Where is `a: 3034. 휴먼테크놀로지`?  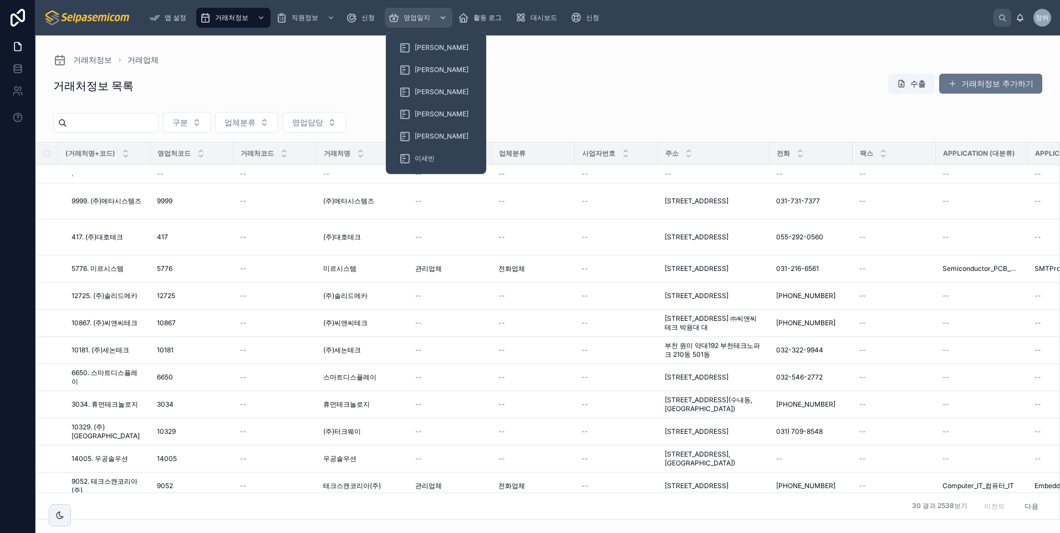
a: 3034. 휴먼테크놀로지 is located at coordinates (108, 405).